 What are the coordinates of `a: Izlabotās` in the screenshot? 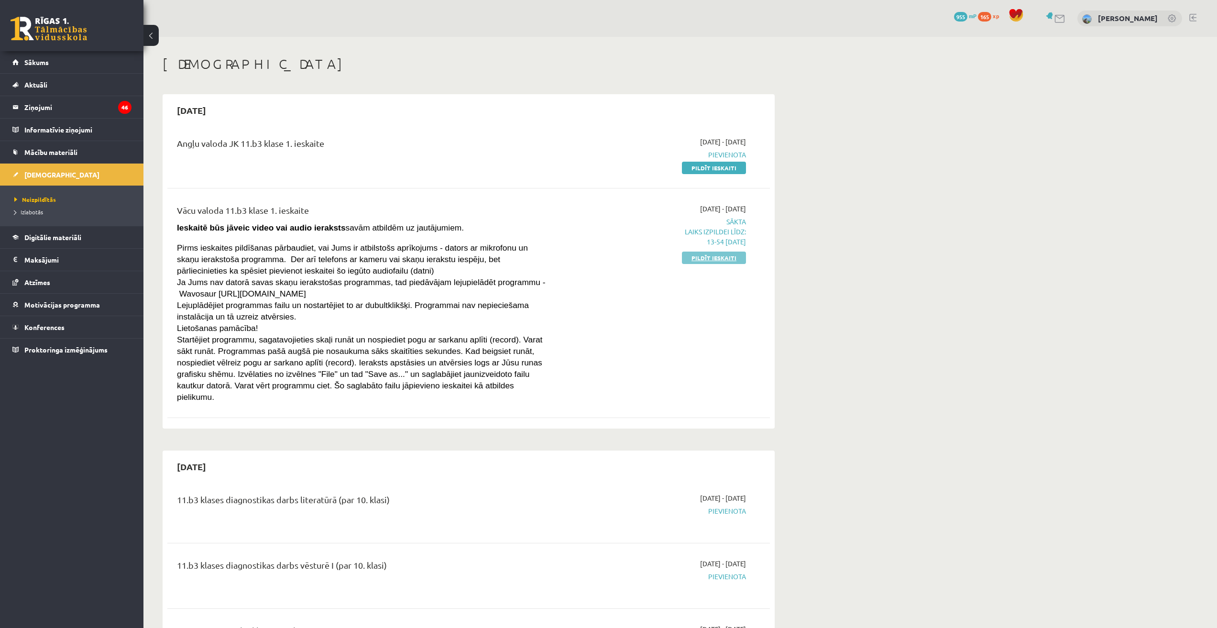 It's located at (74, 212).